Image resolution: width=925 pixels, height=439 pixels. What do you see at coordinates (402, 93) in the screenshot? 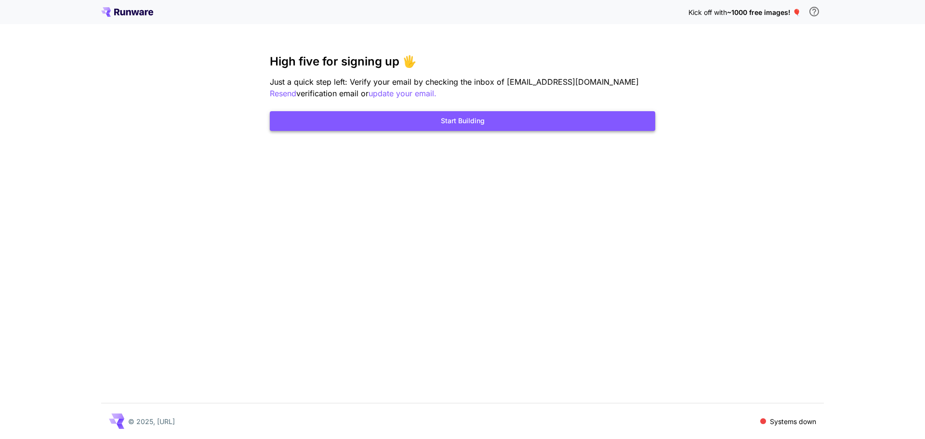
I see `p: update your email.` at bounding box center [402, 93].